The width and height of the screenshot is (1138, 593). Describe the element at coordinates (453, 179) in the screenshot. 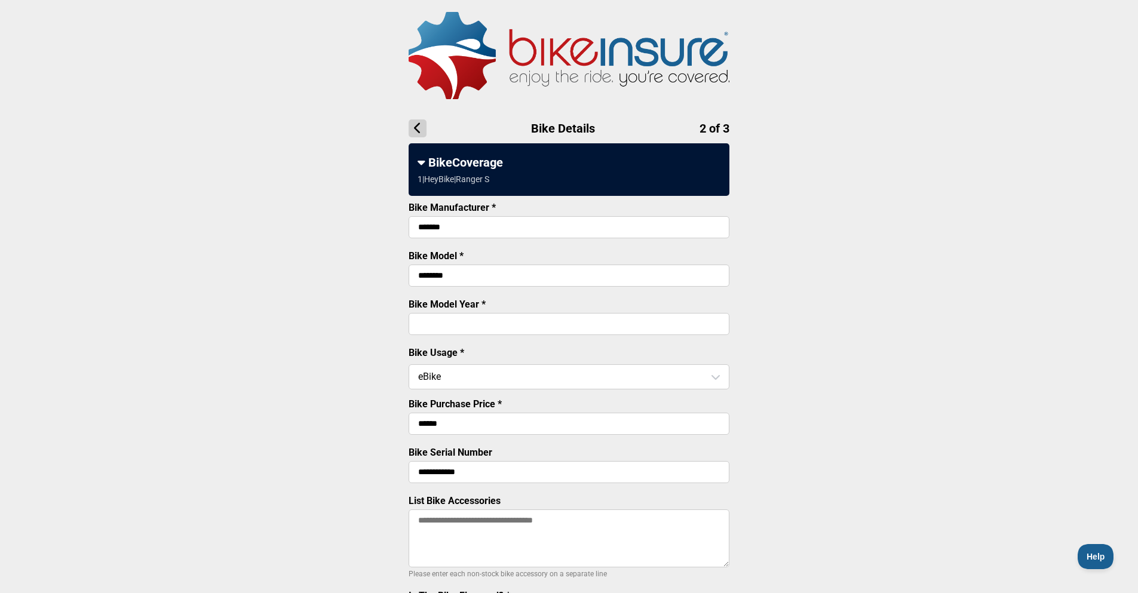

I see `div: 1 | HeyBike | Ranger S` at that location.